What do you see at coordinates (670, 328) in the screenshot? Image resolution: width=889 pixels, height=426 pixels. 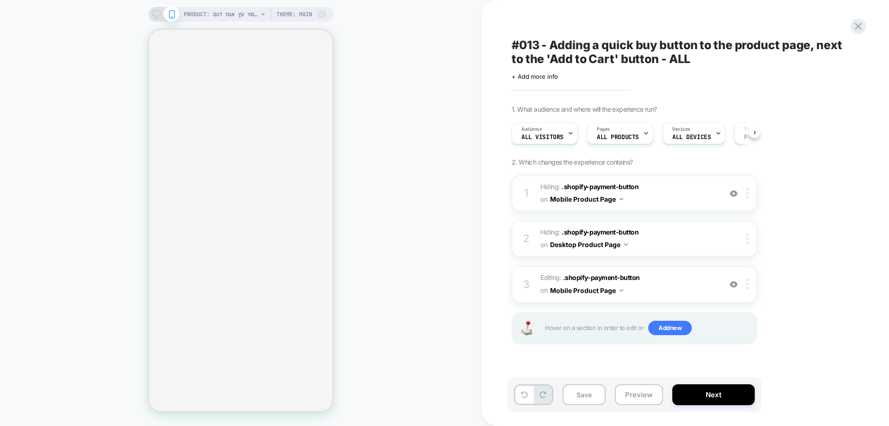 I see `span: Add new` at bounding box center [670, 328].